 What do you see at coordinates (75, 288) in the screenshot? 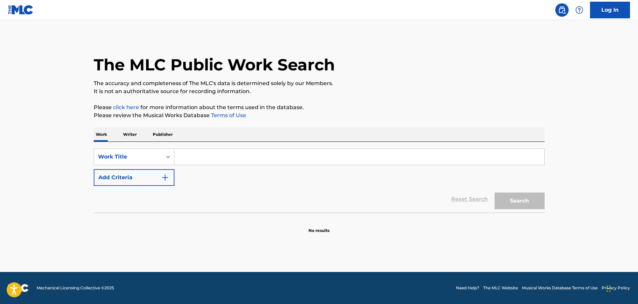
I see `span: Mechanical Licensing Collective © 2025` at bounding box center [75, 288].